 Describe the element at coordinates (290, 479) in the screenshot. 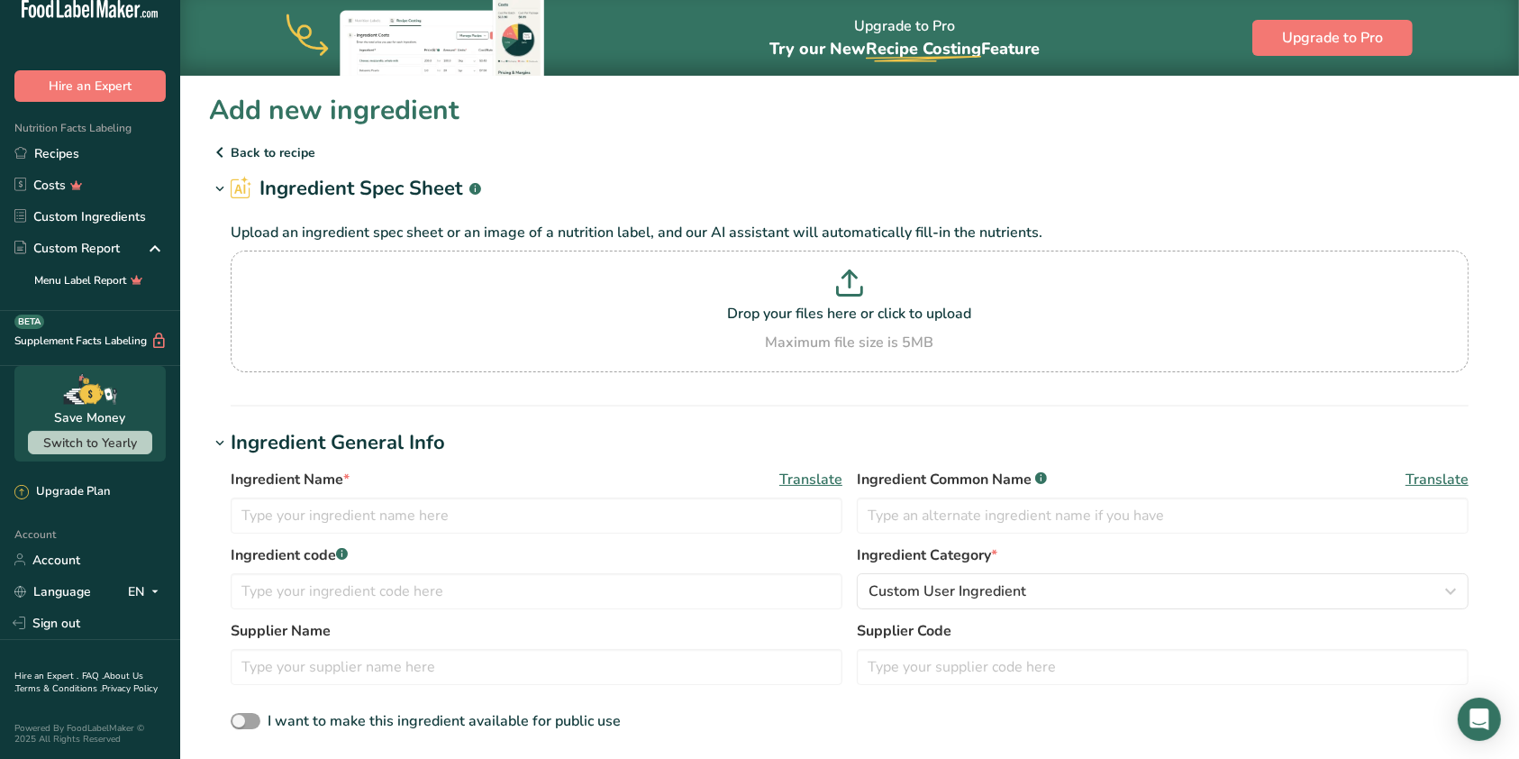

I see `span: Ingredient Name` at that location.